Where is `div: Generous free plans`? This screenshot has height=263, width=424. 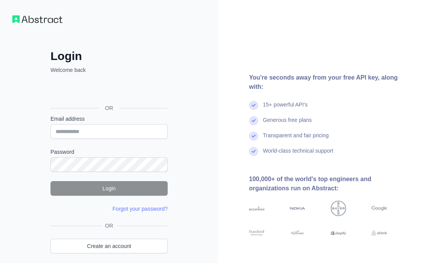 div: Generous free plans is located at coordinates (287, 124).